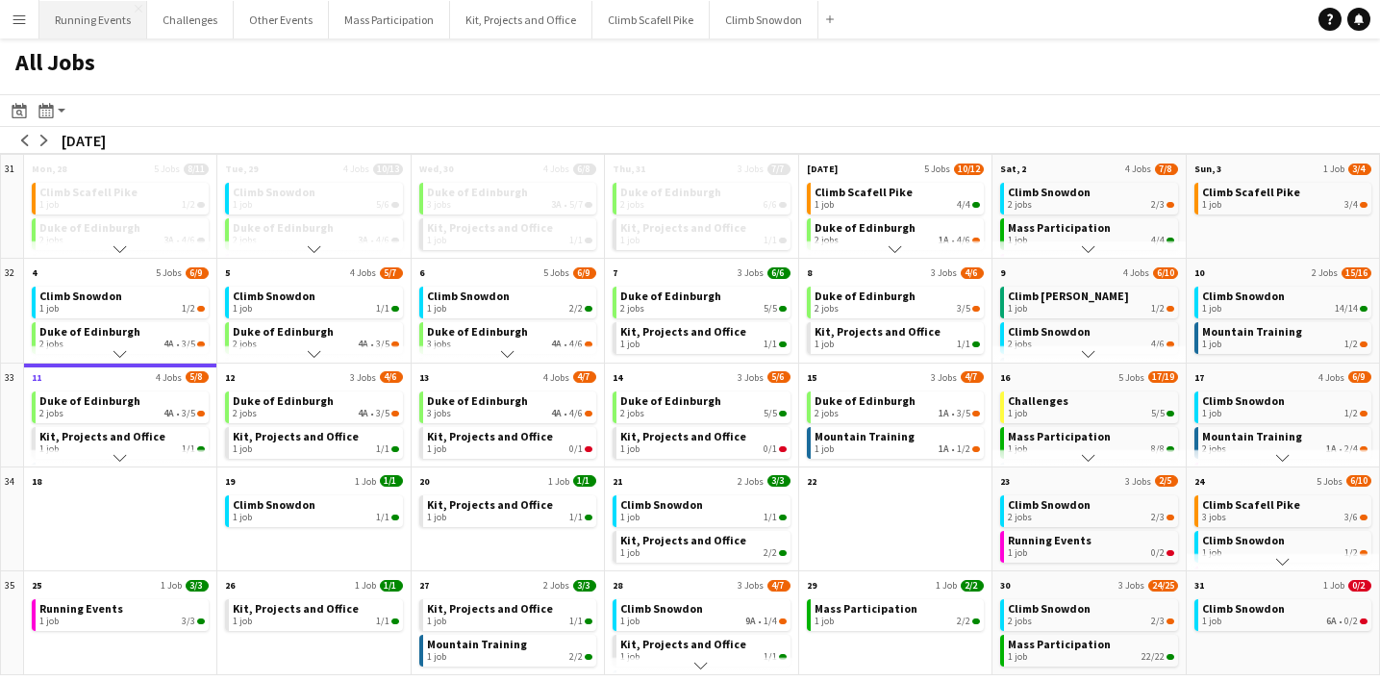 The width and height of the screenshot is (1380, 681). Describe the element at coordinates (1090, 232) in the screenshot. I see `a: Mass Participation1 job4/4` at that location.